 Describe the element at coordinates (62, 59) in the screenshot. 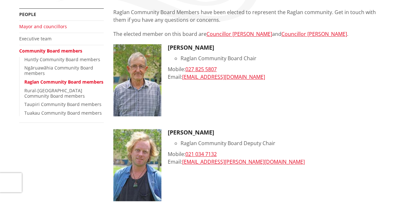

I see `a: Huntly Community Board members` at that location.